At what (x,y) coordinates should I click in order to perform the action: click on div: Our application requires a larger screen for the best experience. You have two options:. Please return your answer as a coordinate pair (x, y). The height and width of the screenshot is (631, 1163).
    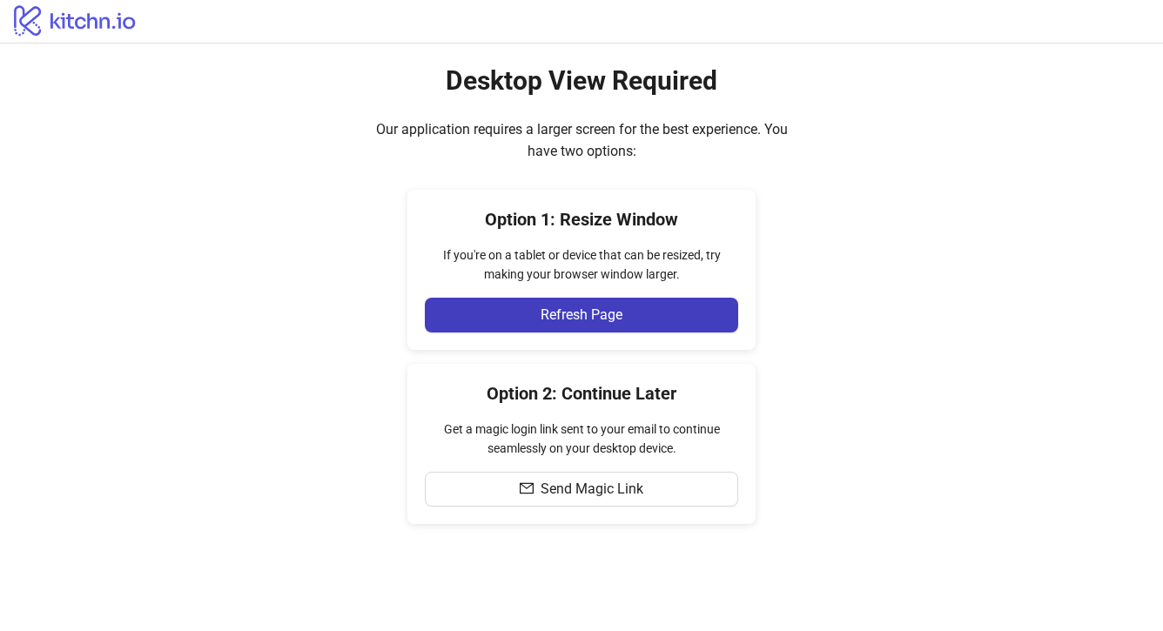
    Looking at the image, I should click on (581, 140).